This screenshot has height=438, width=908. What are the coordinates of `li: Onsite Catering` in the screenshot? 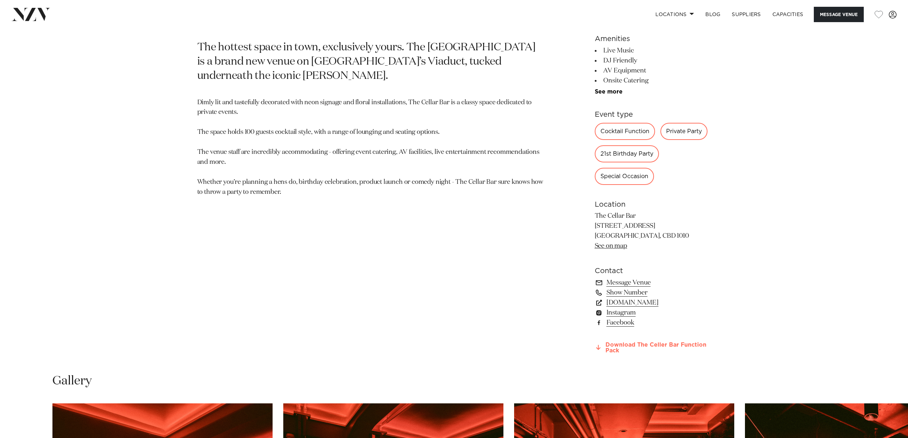 It's located at (653, 81).